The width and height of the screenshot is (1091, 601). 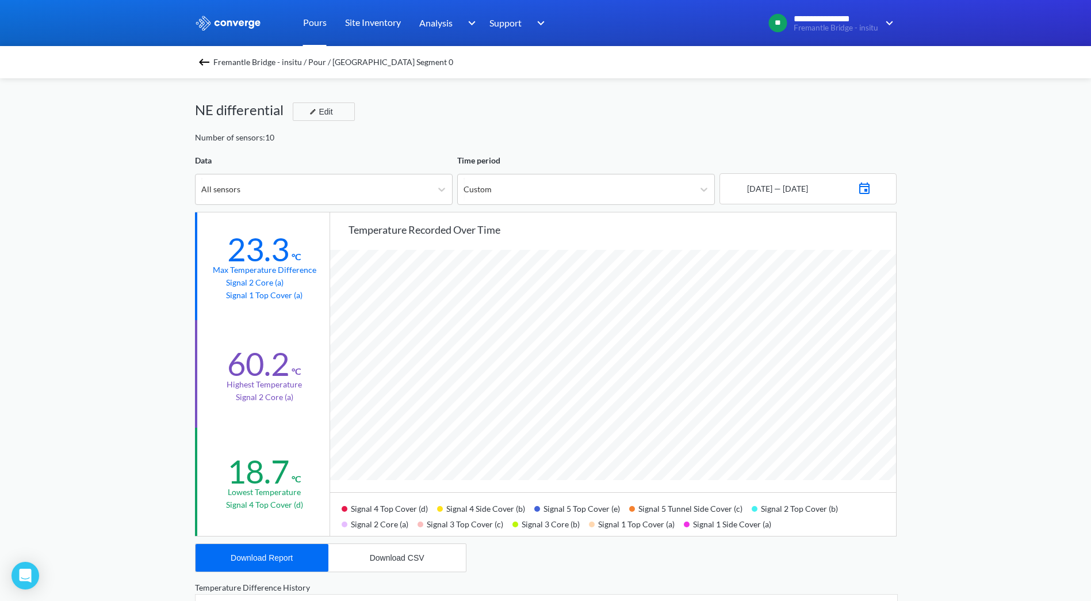 What do you see at coordinates (622, 230) in the screenshot?
I see `div: Temperature recorded over time` at bounding box center [622, 230].